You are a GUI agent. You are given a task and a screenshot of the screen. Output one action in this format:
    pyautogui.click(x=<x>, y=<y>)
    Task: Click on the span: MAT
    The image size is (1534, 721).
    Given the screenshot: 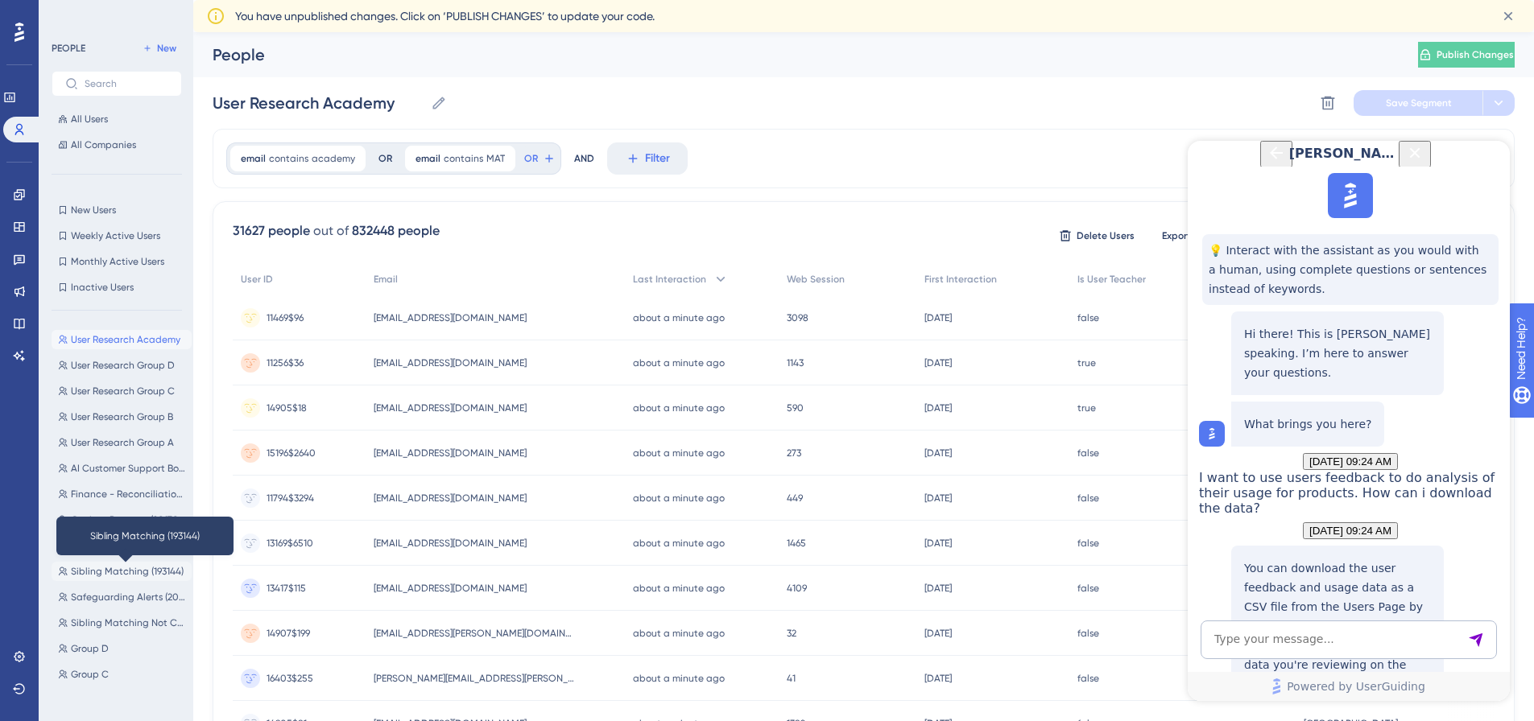 What is the action you would take?
    pyautogui.click(x=495, y=159)
    